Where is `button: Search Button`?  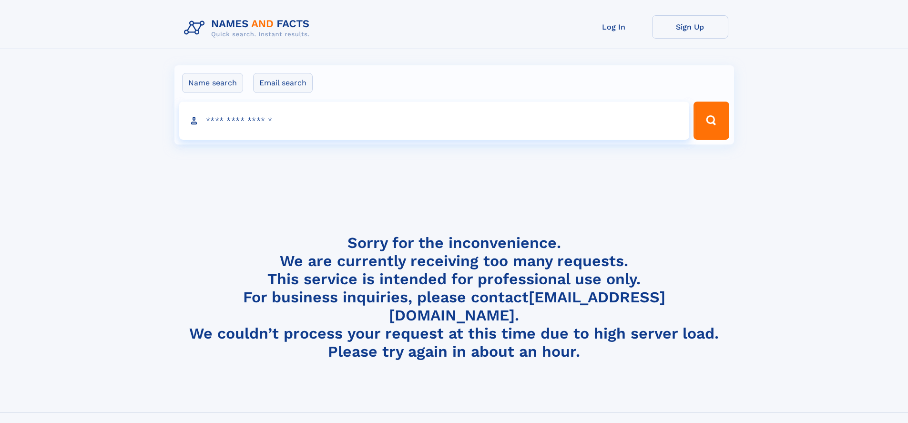 button: Search Button is located at coordinates (711, 121).